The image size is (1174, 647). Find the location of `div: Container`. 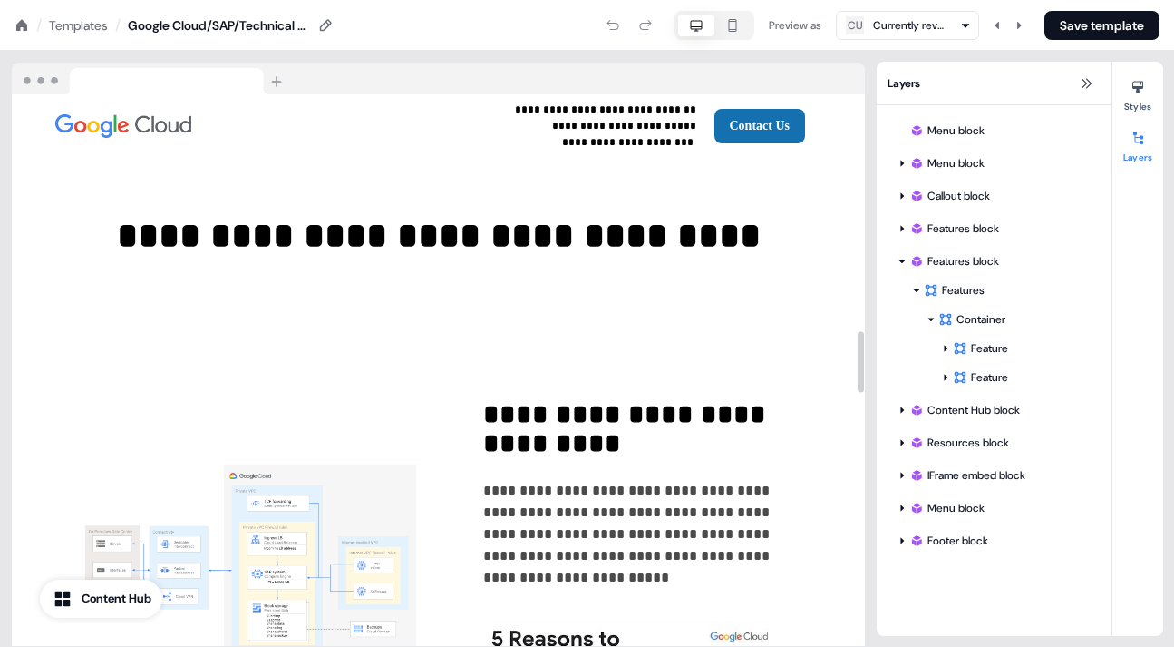

div: Container is located at coordinates (1016, 319).